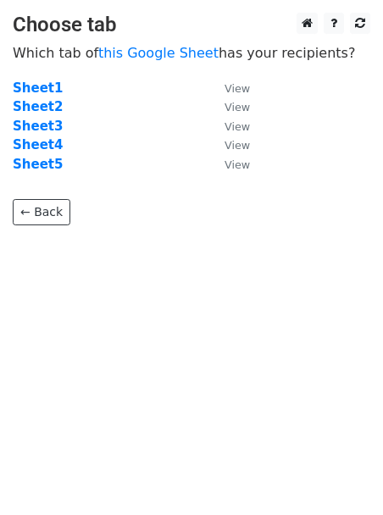  What do you see at coordinates (158, 53) in the screenshot?
I see `a: this Google Sheet` at bounding box center [158, 53].